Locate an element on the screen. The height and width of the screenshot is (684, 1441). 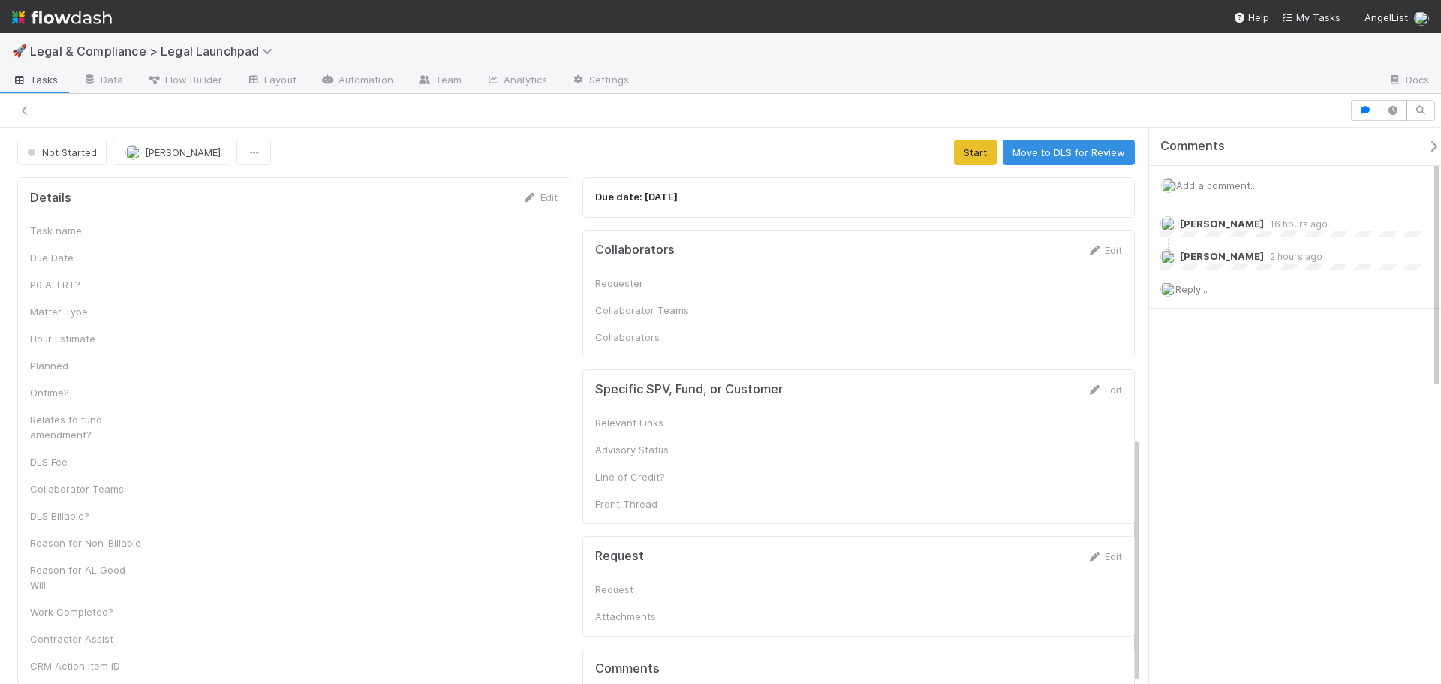
div: DLS Fee is located at coordinates (86, 462).